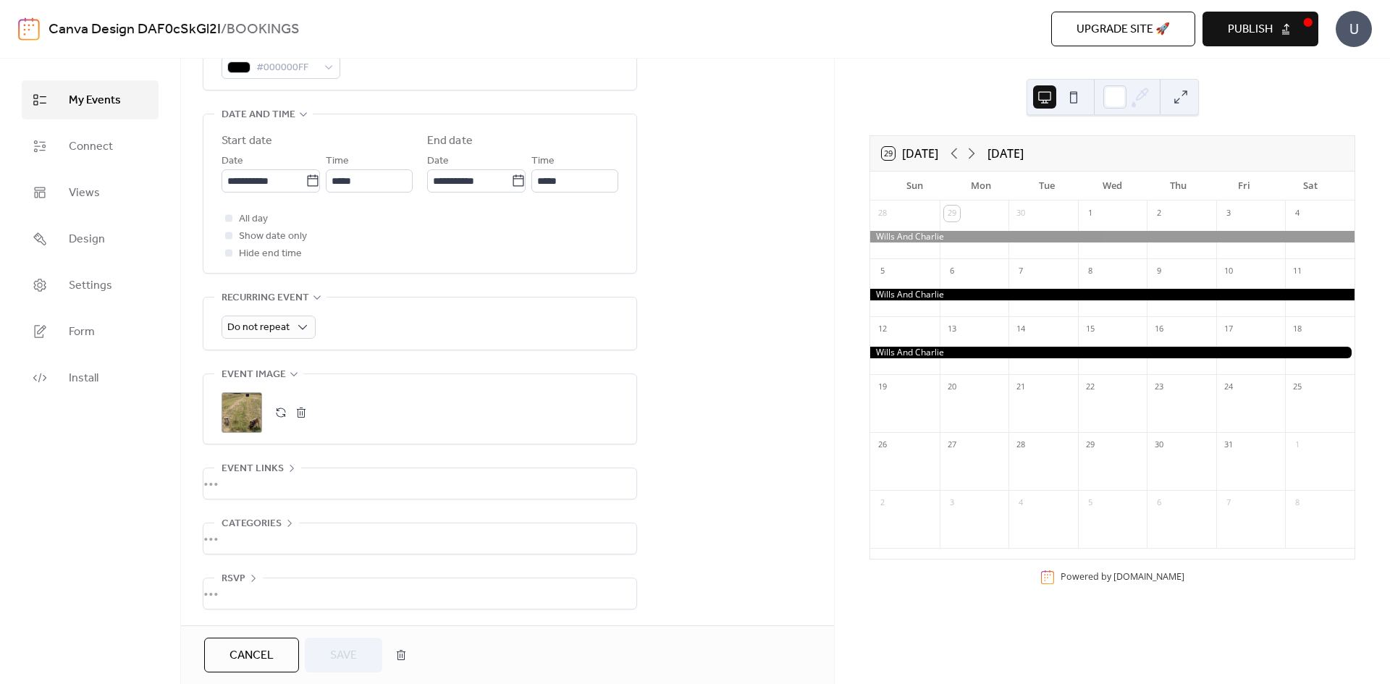 This screenshot has height=684, width=1390. I want to click on span: Form, so click(82, 332).